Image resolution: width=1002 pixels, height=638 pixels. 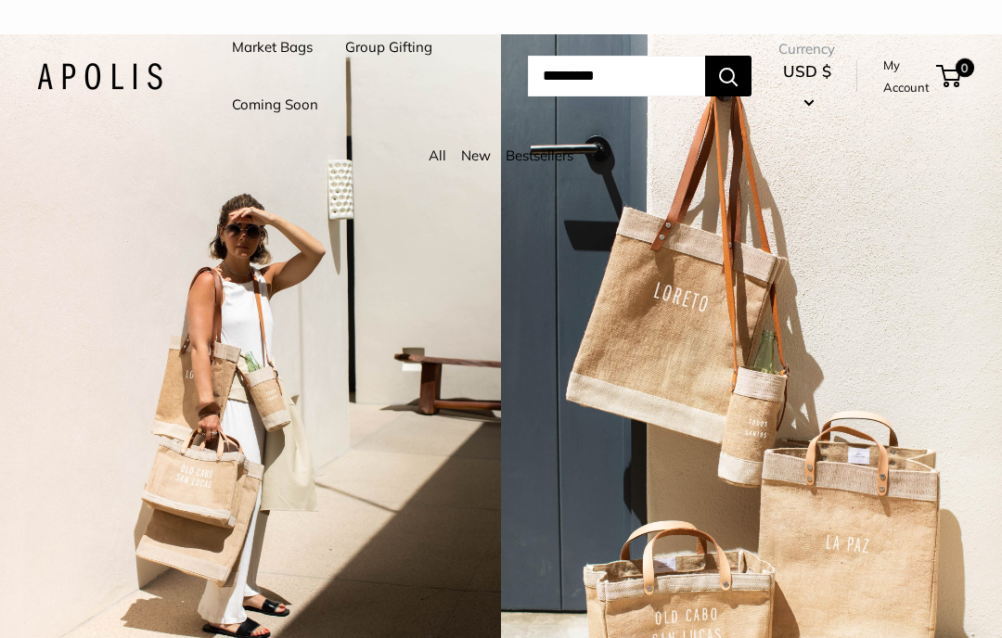 What do you see at coordinates (99, 76) in the screenshot?
I see `img: Apolis` at bounding box center [99, 76].